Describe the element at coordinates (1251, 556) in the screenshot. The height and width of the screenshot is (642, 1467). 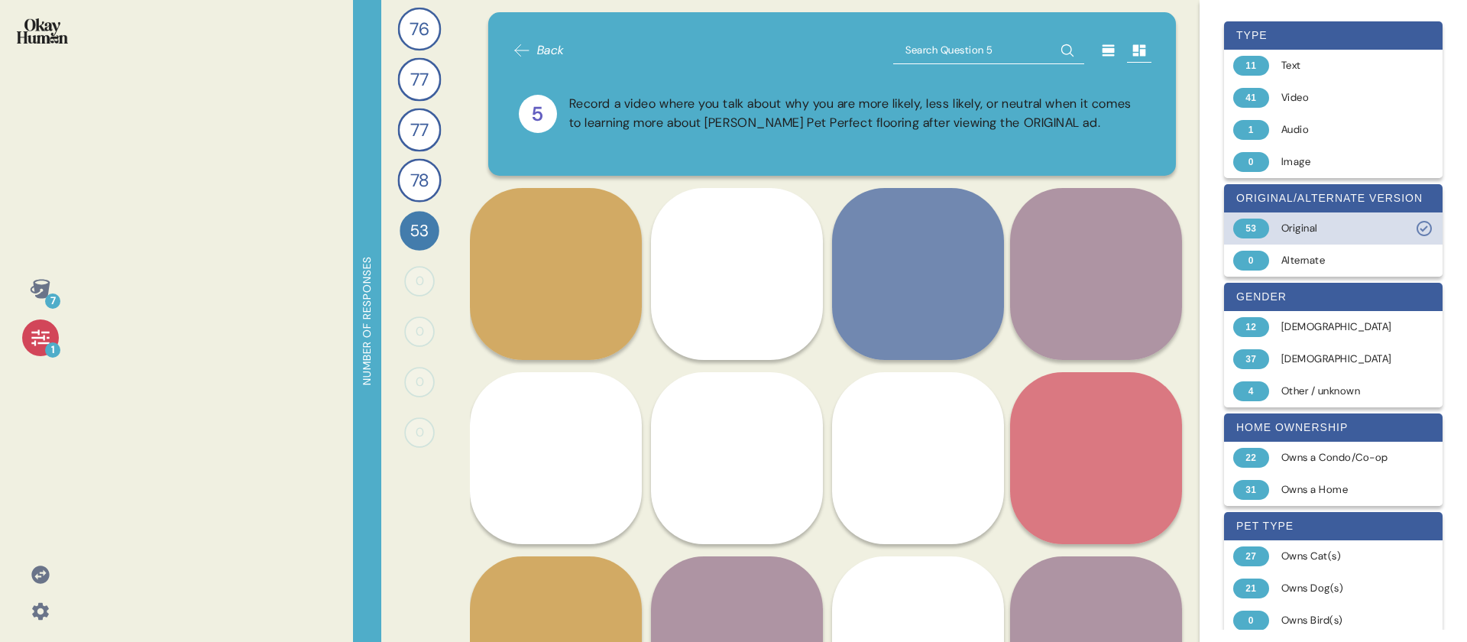
I see `div: 27` at that location.